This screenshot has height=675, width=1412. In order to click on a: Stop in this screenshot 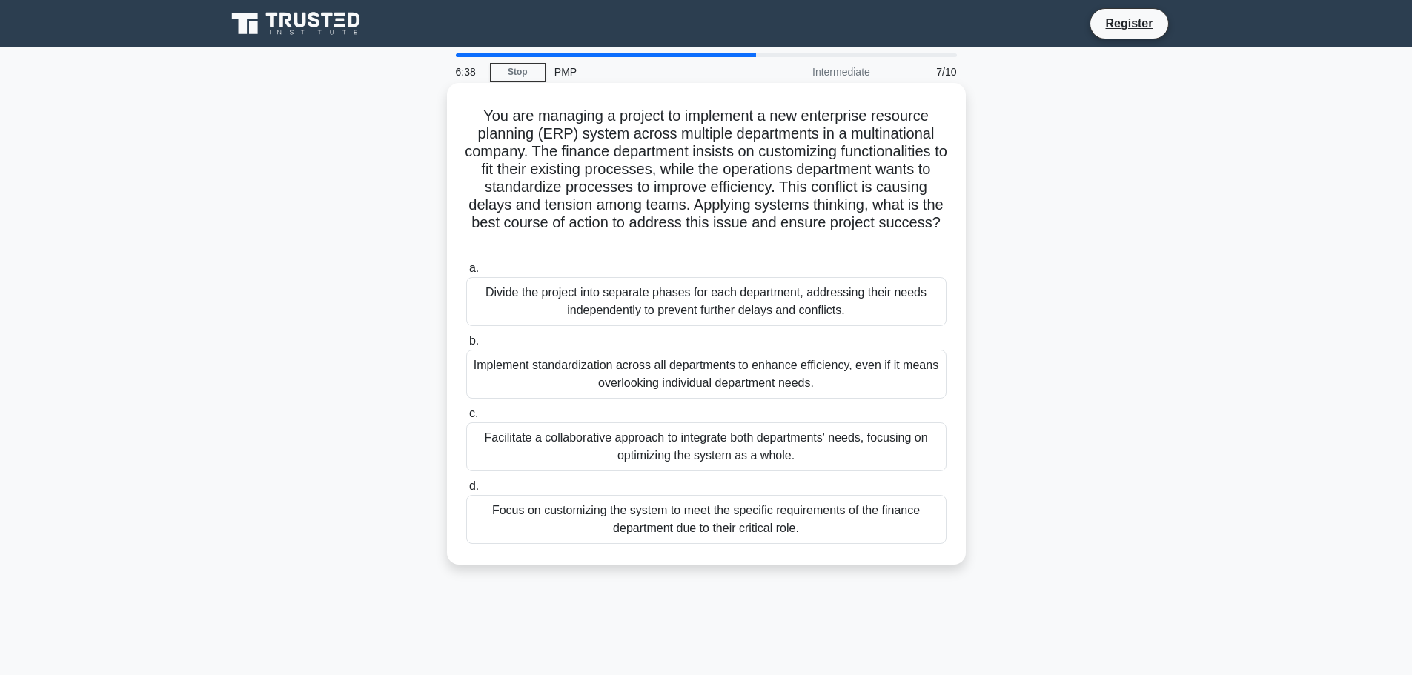, I will do `click(517, 72)`.